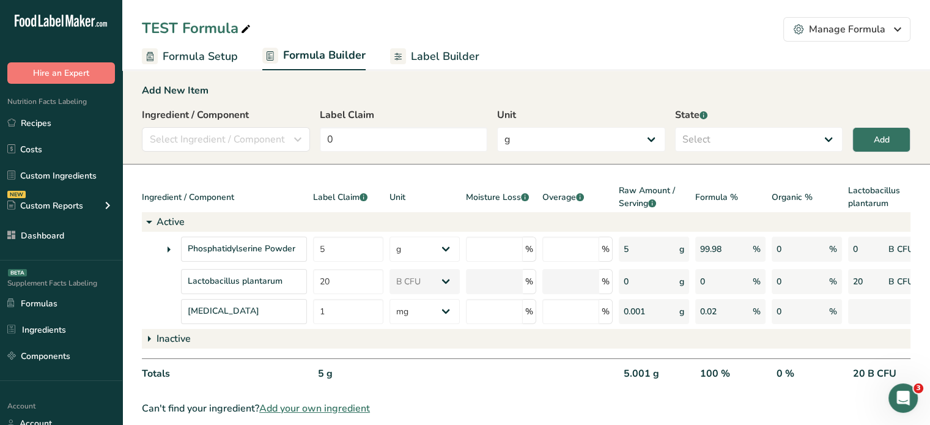 The image size is (930, 425). What do you see at coordinates (348, 379) in the screenshot?
I see `div: 5 g` at bounding box center [348, 379].